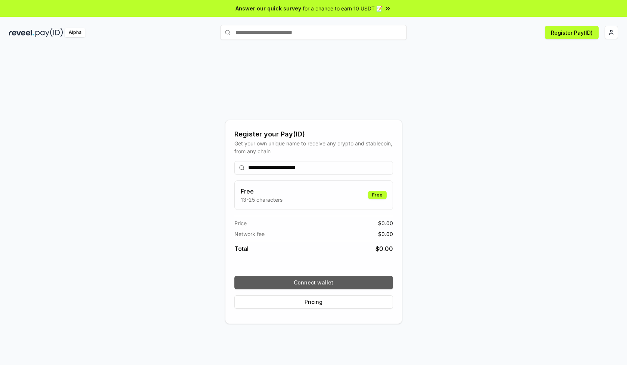 This screenshot has height=365, width=627. Describe the element at coordinates (262, 200) in the screenshot. I see `p: 13-25 characters` at that location.